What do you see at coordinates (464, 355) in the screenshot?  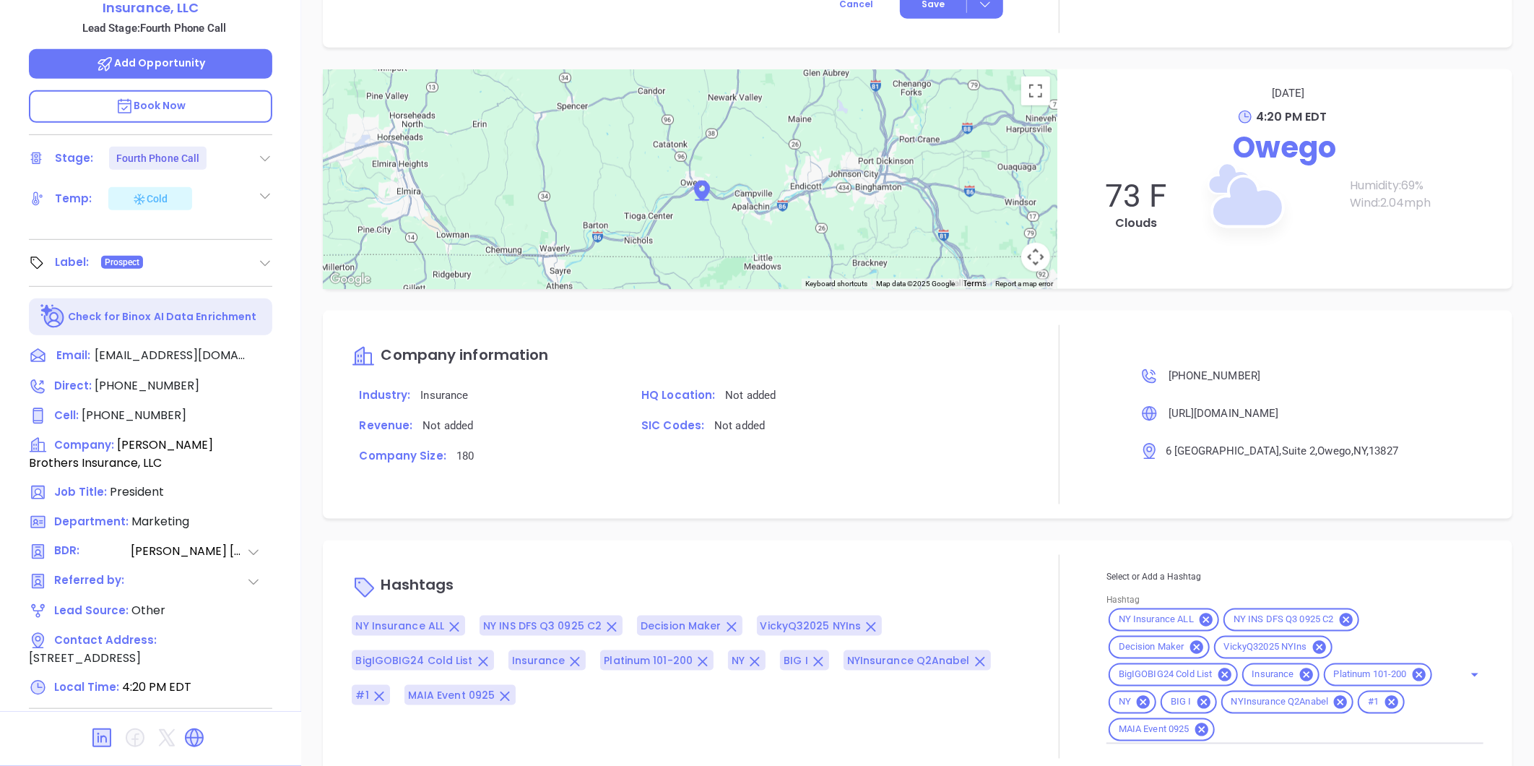 I see `span: Company information` at bounding box center [464, 355].